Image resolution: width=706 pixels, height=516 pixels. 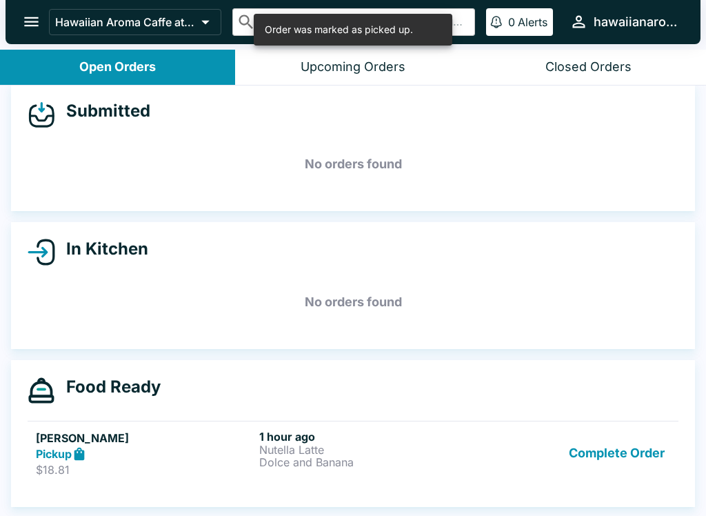 What do you see at coordinates (145, 469) in the screenshot?
I see `p: $18.81` at bounding box center [145, 469].